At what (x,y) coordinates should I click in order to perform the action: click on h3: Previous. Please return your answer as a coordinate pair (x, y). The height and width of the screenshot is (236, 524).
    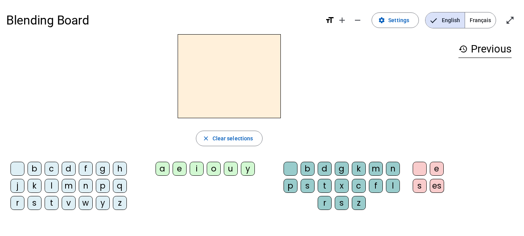
    Looking at the image, I should click on (485, 49).